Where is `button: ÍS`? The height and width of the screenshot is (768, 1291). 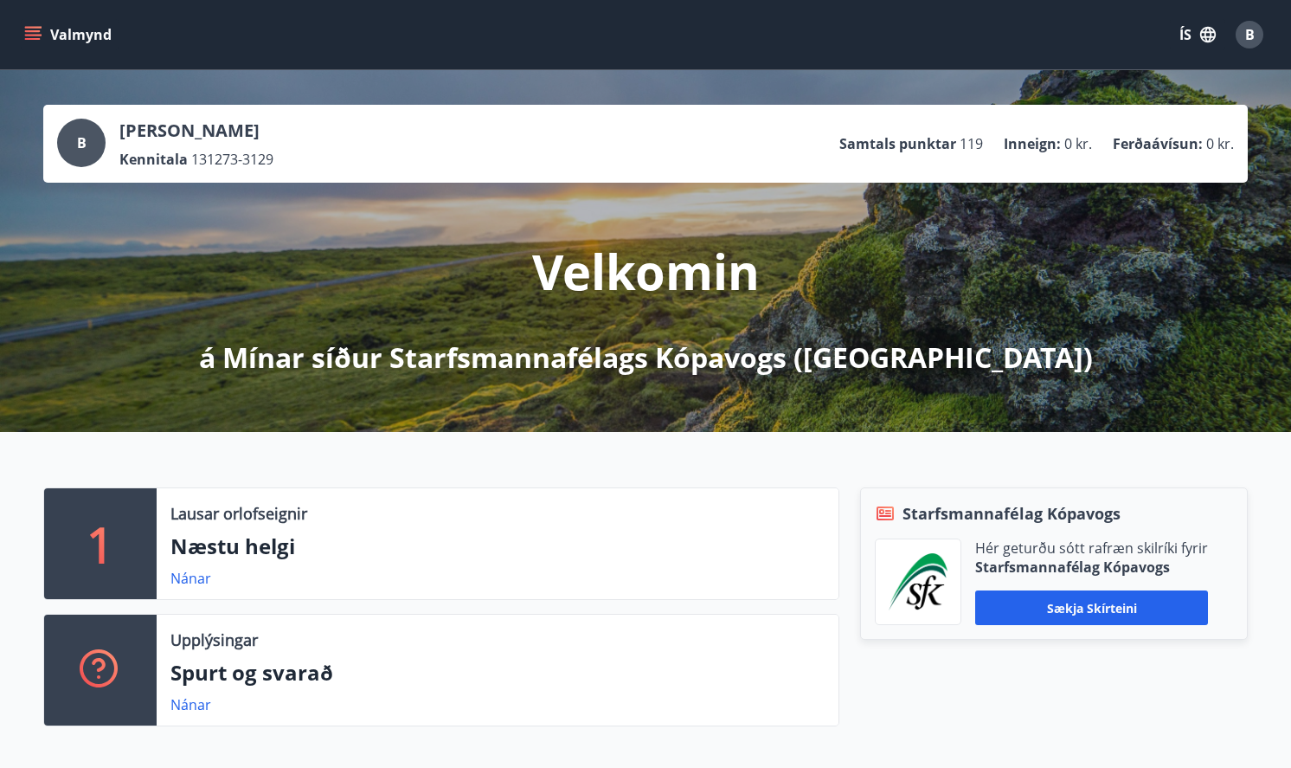 button: ÍS is located at coordinates (1198, 35).